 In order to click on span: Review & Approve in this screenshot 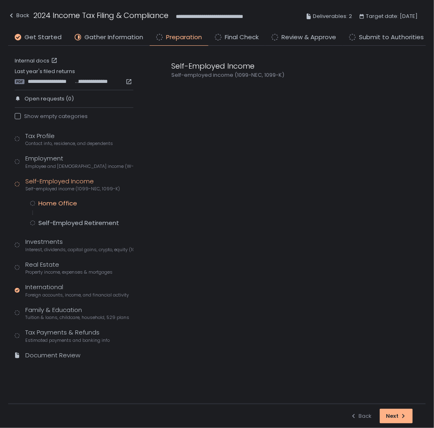, I will do `click(309, 37)`.